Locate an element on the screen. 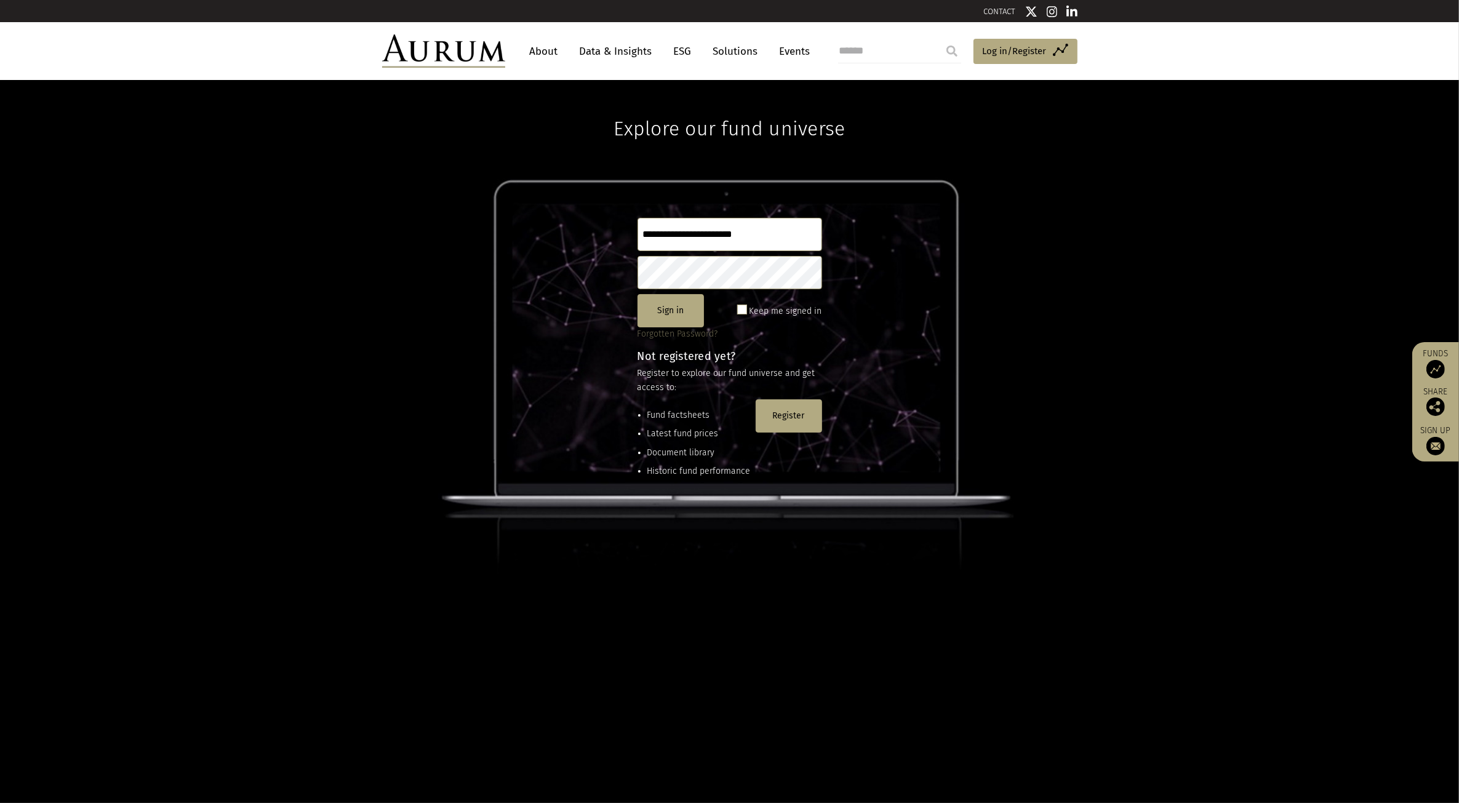 The height and width of the screenshot is (803, 1459). label: Keep me signed in is located at coordinates (786, 311).